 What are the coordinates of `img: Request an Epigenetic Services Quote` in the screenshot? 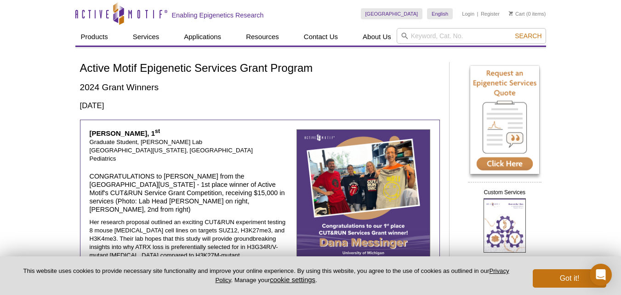 It's located at (505, 120).